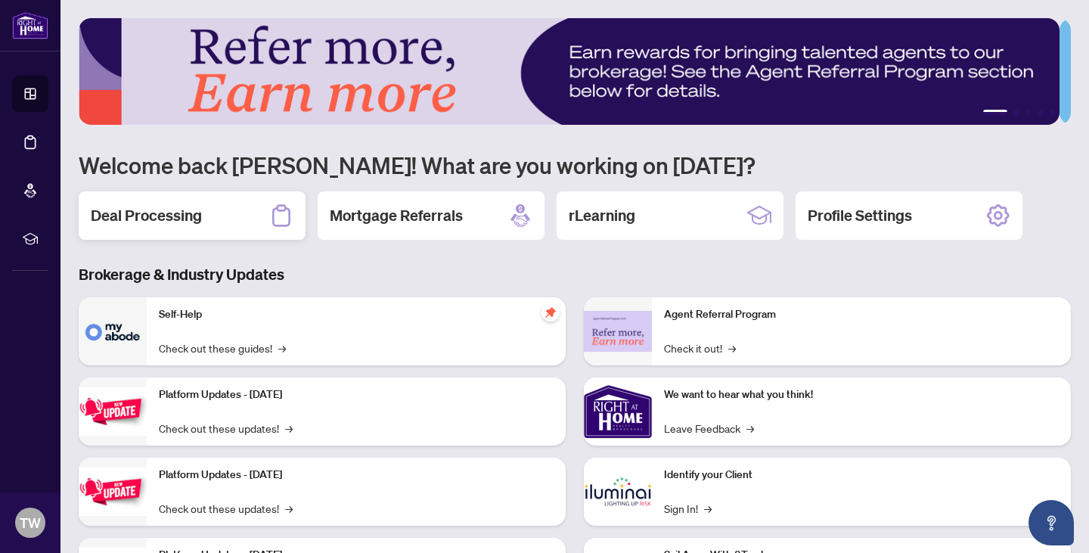 This screenshot has height=553, width=1089. What do you see at coordinates (356, 315) in the screenshot?
I see `p: Self-Help` at bounding box center [356, 315].